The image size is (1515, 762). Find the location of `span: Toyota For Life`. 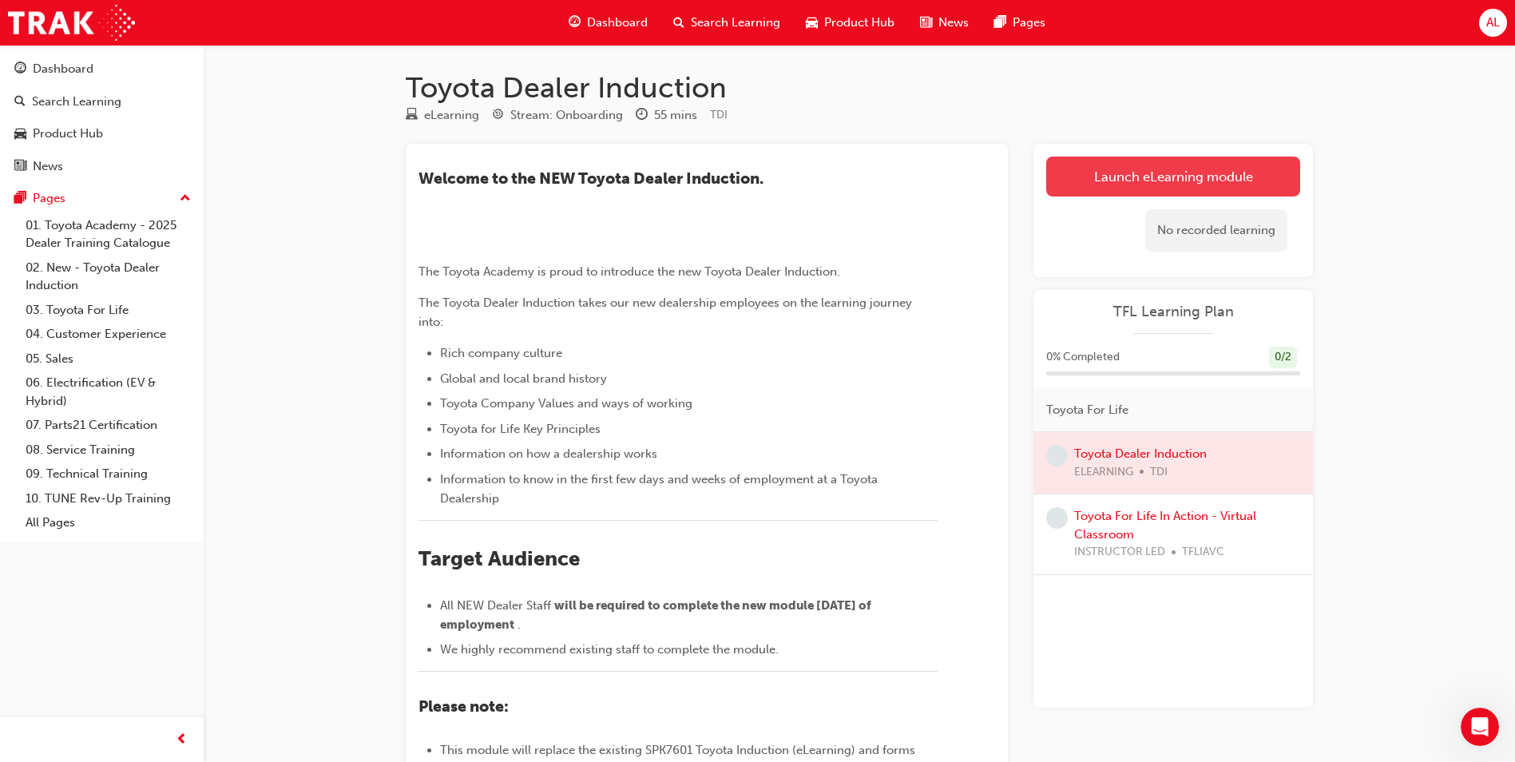

span: Toyota For Life is located at coordinates (1087, 410).